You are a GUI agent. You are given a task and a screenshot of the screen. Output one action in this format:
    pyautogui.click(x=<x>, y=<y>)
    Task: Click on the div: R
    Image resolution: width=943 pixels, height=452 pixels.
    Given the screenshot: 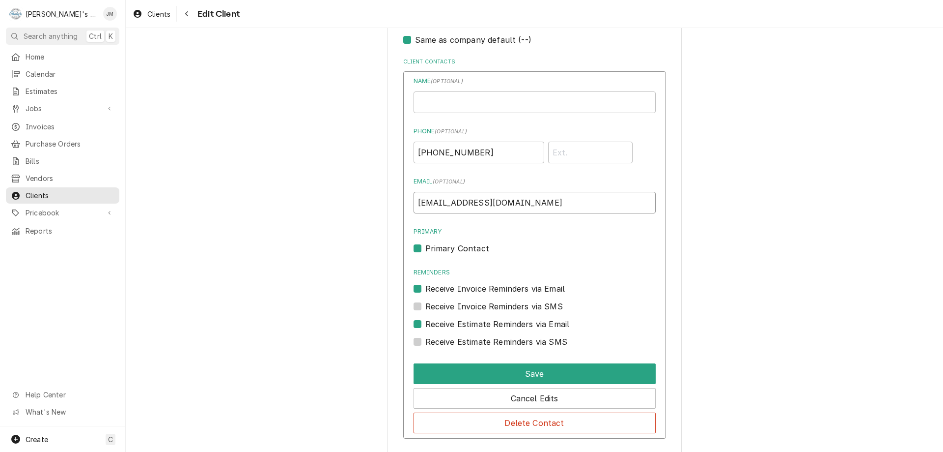 What is the action you would take?
    pyautogui.click(x=16, y=14)
    